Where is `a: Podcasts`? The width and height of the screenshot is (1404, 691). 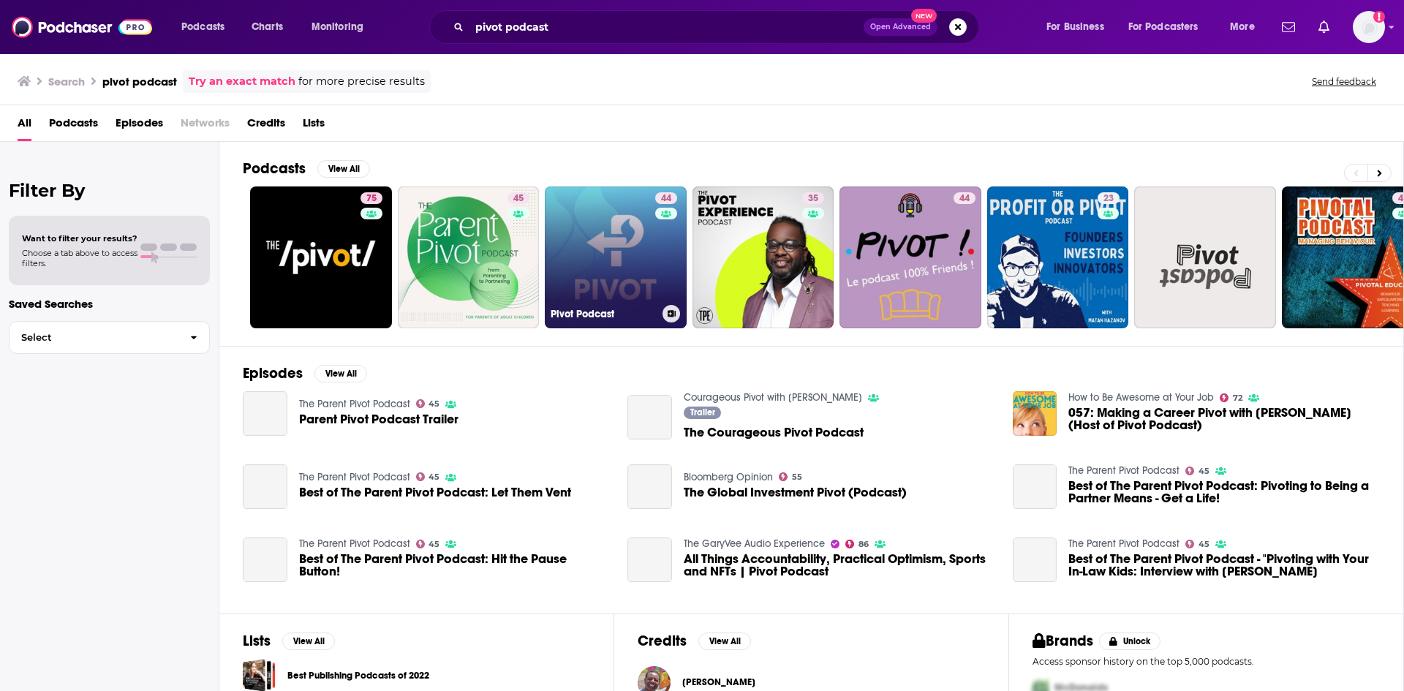
a: Podcasts is located at coordinates (73, 126).